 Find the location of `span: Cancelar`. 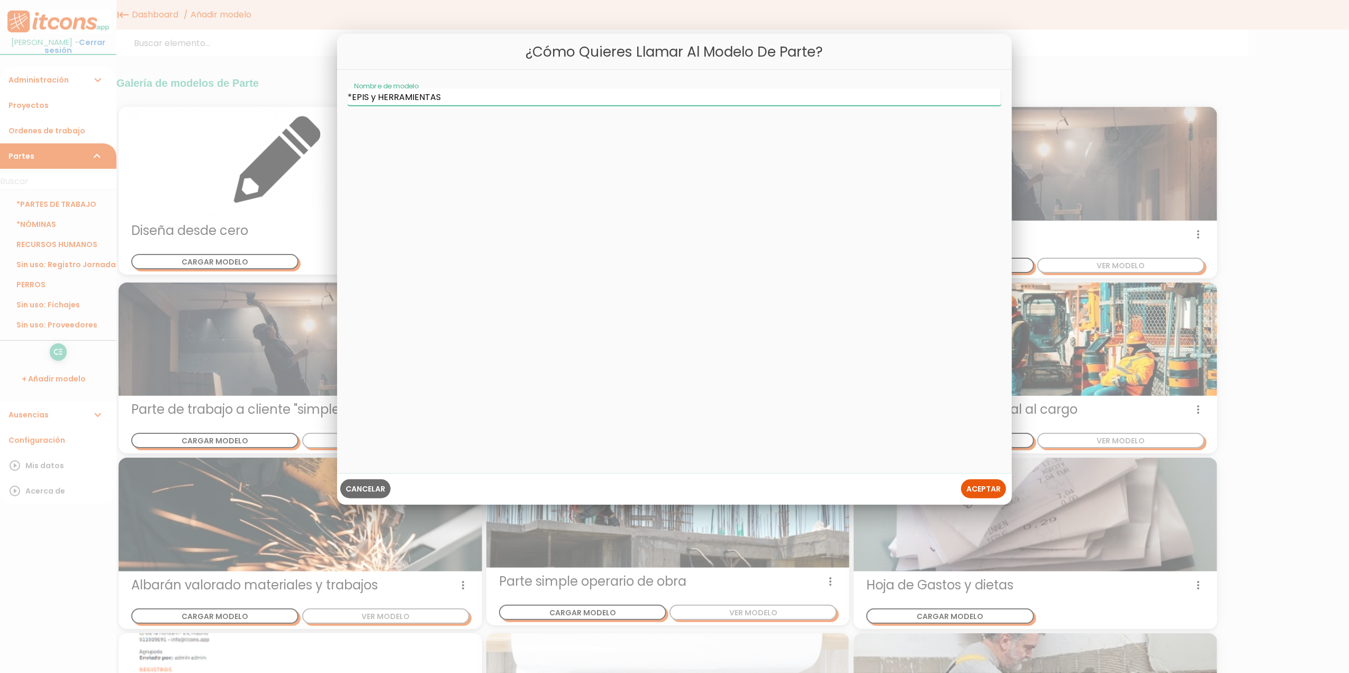

span: Cancelar is located at coordinates (365, 489).